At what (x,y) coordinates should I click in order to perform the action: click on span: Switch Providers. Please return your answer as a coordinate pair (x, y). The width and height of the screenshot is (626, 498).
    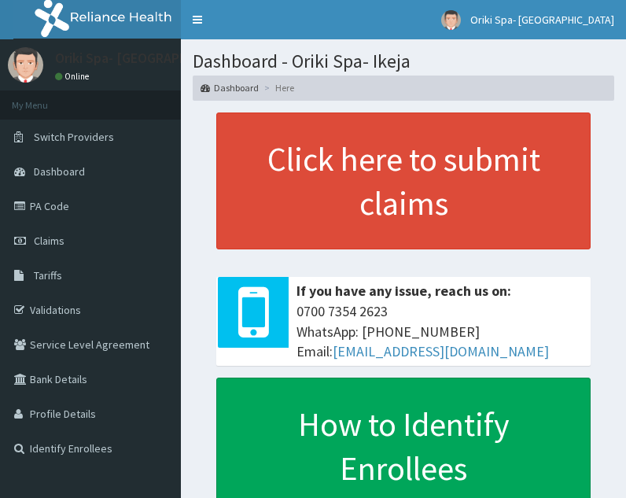
    Looking at the image, I should click on (74, 137).